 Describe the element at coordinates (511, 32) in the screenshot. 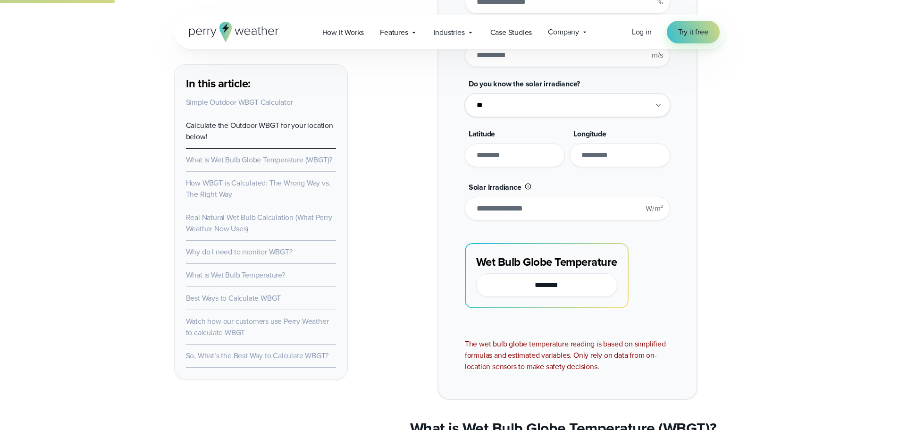

I see `a: Case Studies` at that location.